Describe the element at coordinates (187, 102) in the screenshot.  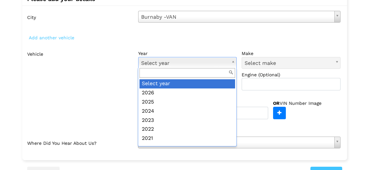
I see `div: 2025` at that location.